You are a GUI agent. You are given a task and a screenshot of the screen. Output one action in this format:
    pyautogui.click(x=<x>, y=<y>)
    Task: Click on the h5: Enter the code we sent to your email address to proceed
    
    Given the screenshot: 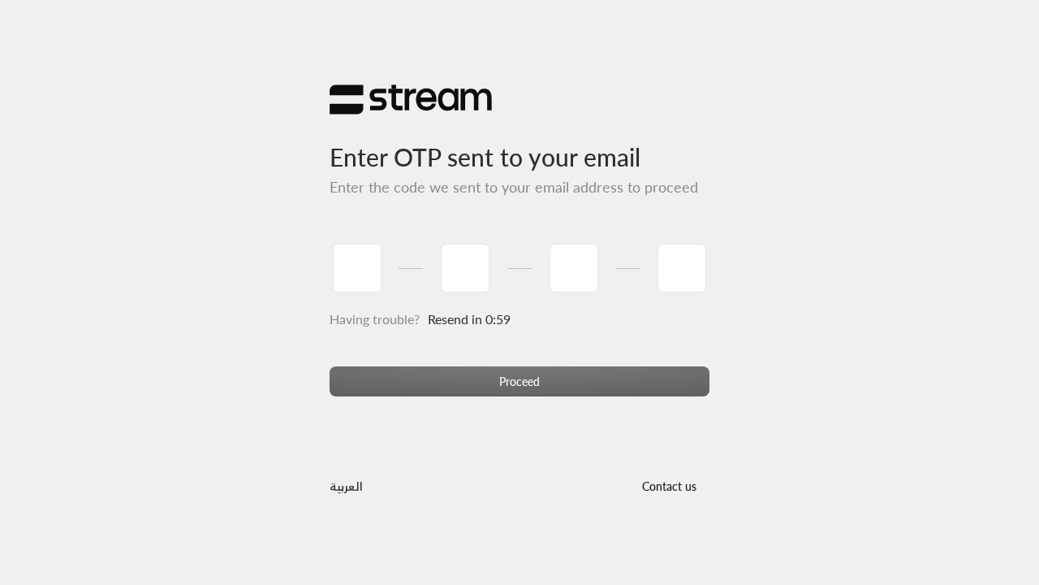 What is the action you would take?
    pyautogui.click(x=520, y=188)
    